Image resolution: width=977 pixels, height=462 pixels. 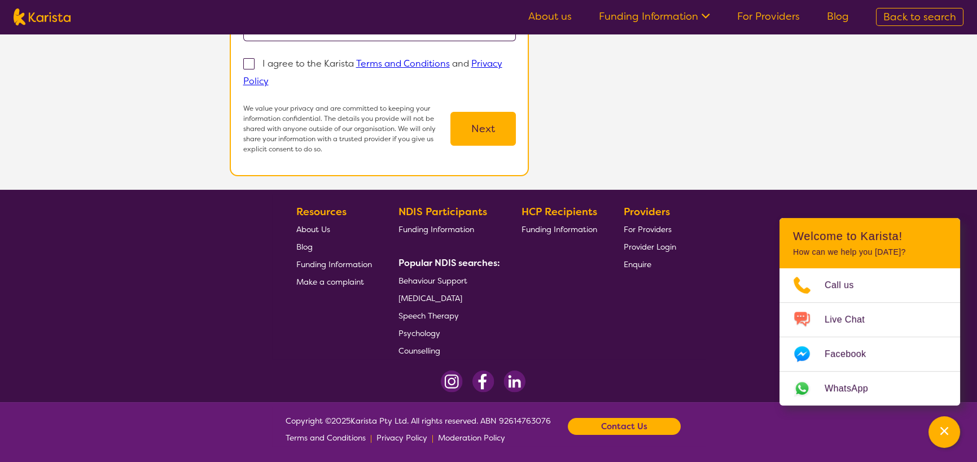 What do you see at coordinates (330, 282) in the screenshot?
I see `span: Make a complaint` at bounding box center [330, 282].